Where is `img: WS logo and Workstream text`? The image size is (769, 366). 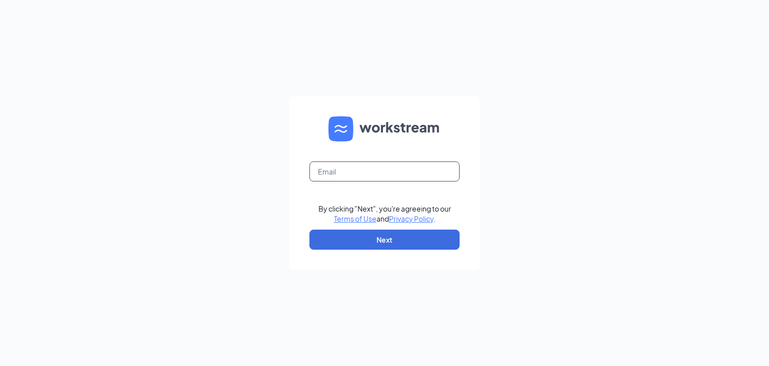
img: WS logo and Workstream text is located at coordinates (385, 129).